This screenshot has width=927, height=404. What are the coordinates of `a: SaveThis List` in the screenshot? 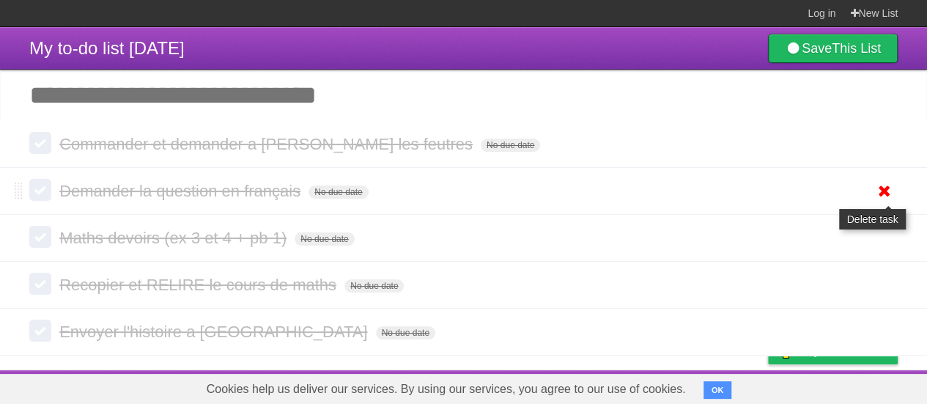 It's located at (833, 48).